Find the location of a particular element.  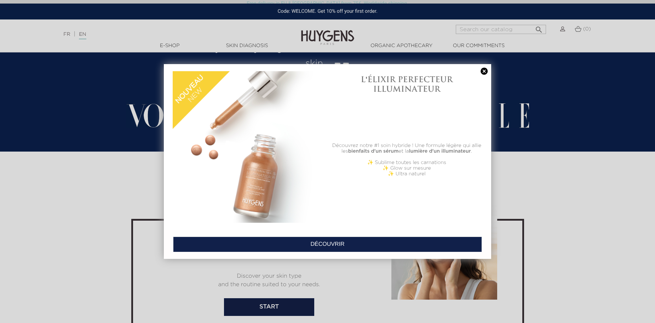

p: Découvrez notre #1 soin hybride ! Une formule légère qui allie les et la . is located at coordinates (407, 148).